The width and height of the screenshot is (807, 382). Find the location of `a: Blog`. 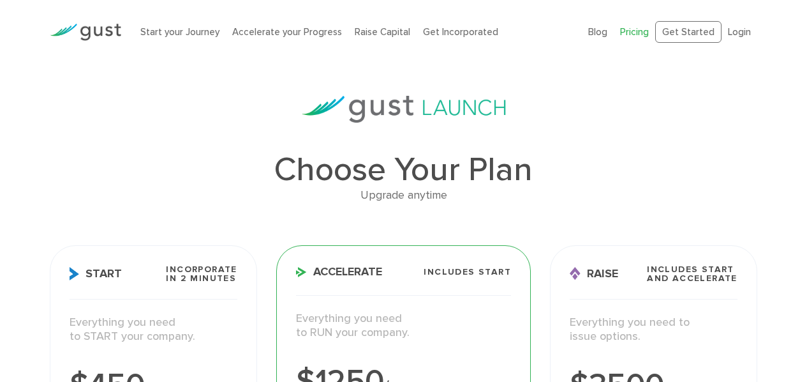

a: Blog is located at coordinates (598, 32).